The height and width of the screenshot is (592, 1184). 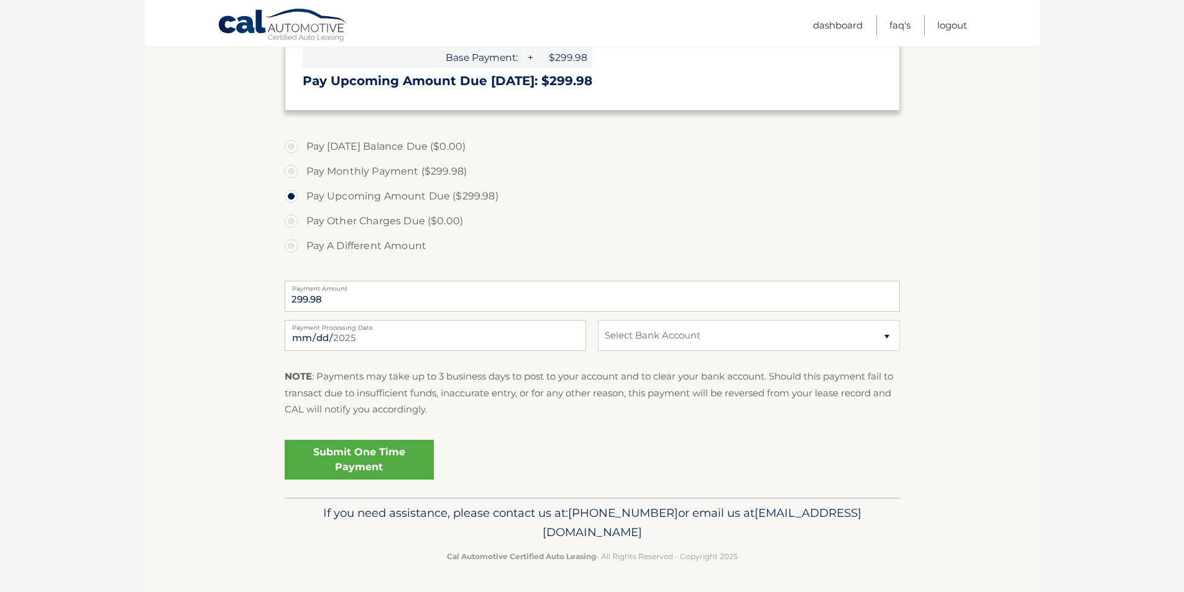 I want to click on input: Payment Amount, so click(x=592, y=296).